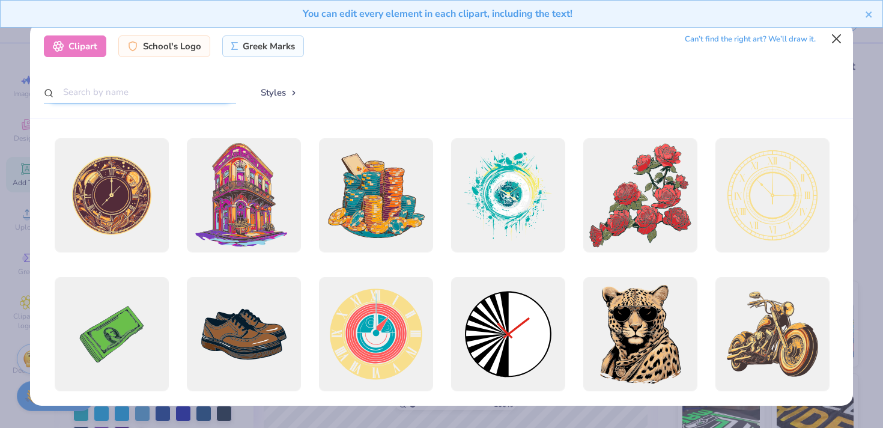 Image resolution: width=883 pixels, height=428 pixels. What do you see at coordinates (750, 39) in the screenshot?
I see `div: Can’t find the right art? We’ll draw it.` at bounding box center [750, 39].